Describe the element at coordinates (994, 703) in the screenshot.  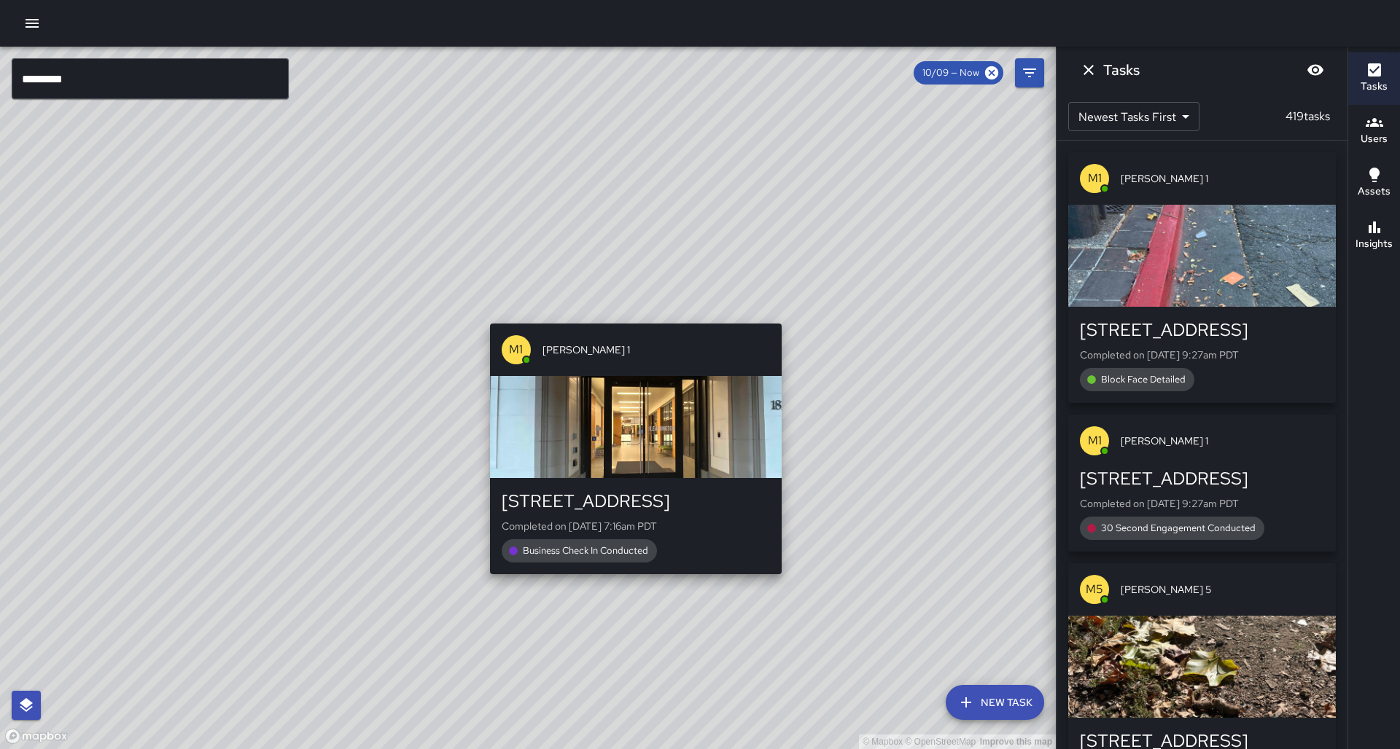
I see `button: New Task` at that location.